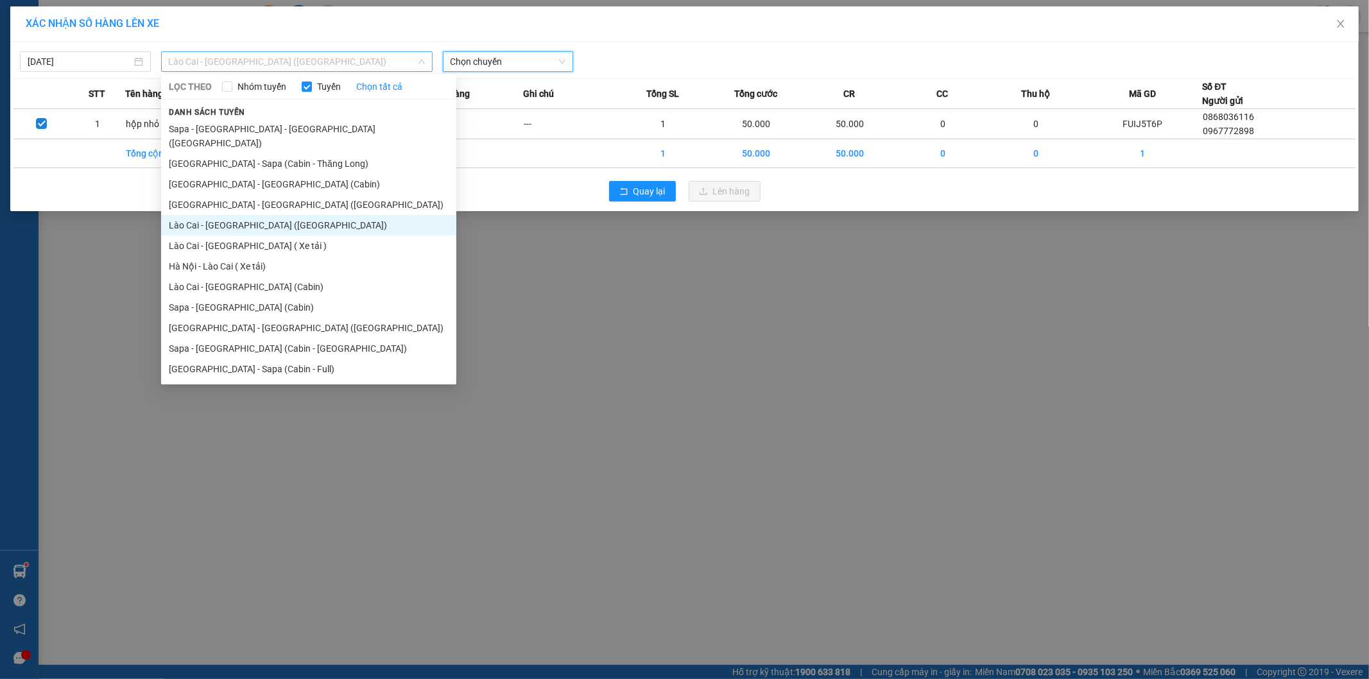 This screenshot has height=679, width=1369. I want to click on span: Ghi chú, so click(539, 94).